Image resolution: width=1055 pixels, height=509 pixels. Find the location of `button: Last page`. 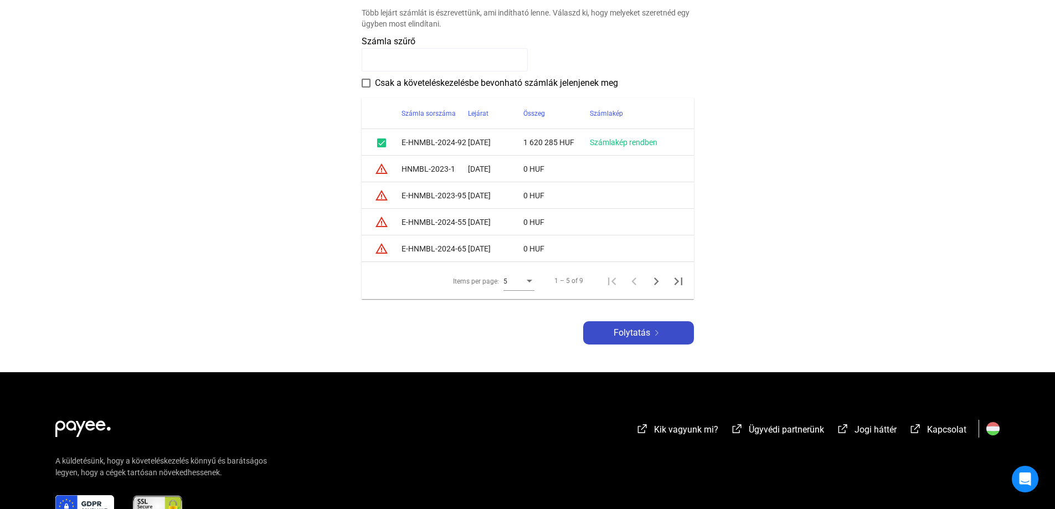

button: Last page is located at coordinates (679, 281).